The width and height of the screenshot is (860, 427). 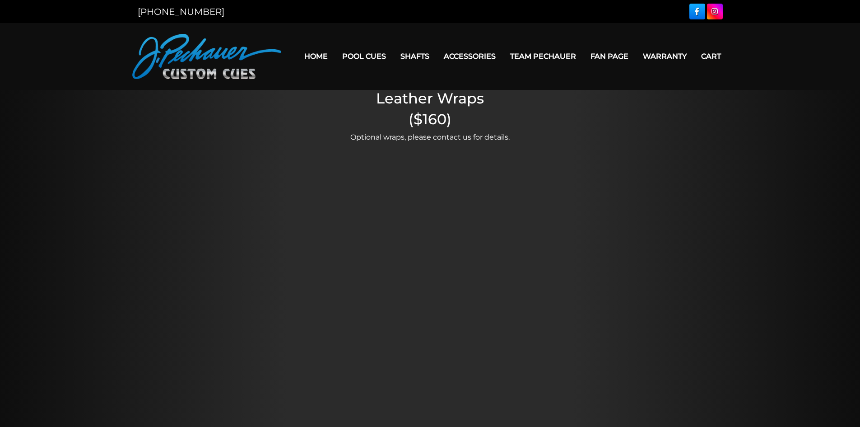 What do you see at coordinates (207, 56) in the screenshot?
I see `img: Pechauer Custom Cues` at bounding box center [207, 56].